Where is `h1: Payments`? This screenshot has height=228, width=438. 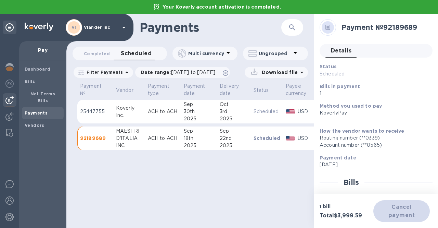 h1: Payments is located at coordinates (210, 27).